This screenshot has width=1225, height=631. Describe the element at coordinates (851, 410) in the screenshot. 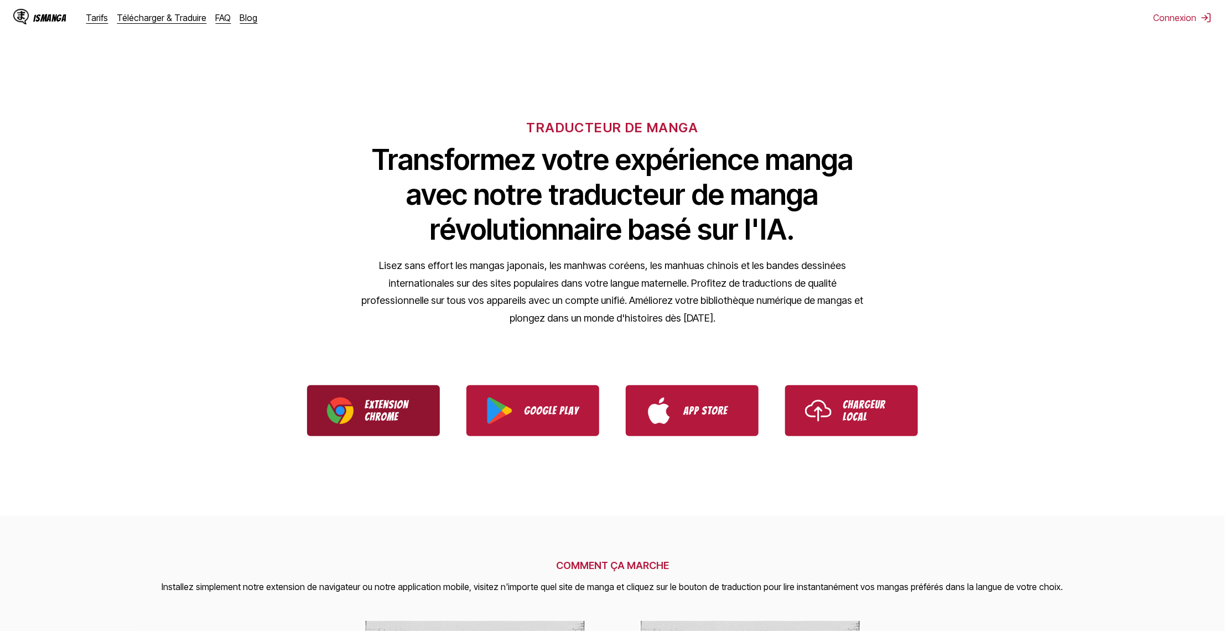

I see `a: Use IsManga Local Uploader` at that location.